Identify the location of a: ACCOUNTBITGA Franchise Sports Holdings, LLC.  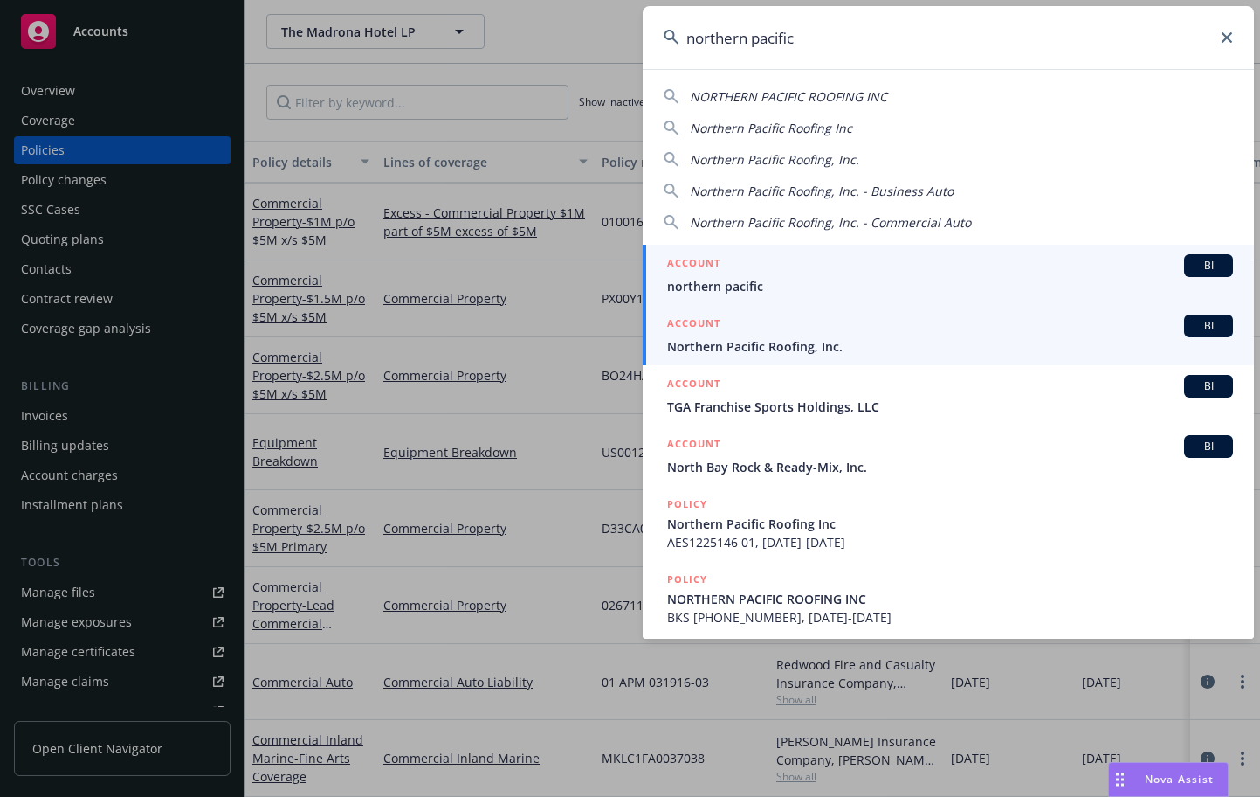
(949, 395).